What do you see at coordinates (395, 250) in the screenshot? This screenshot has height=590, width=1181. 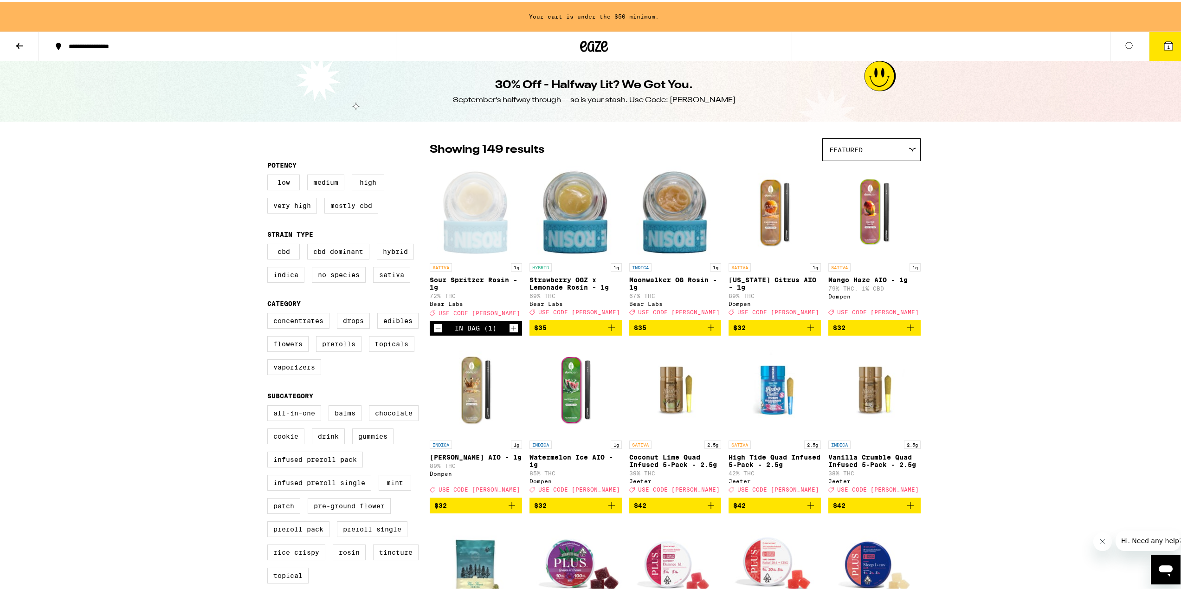 I see `label: Hybrid` at bounding box center [395, 250].